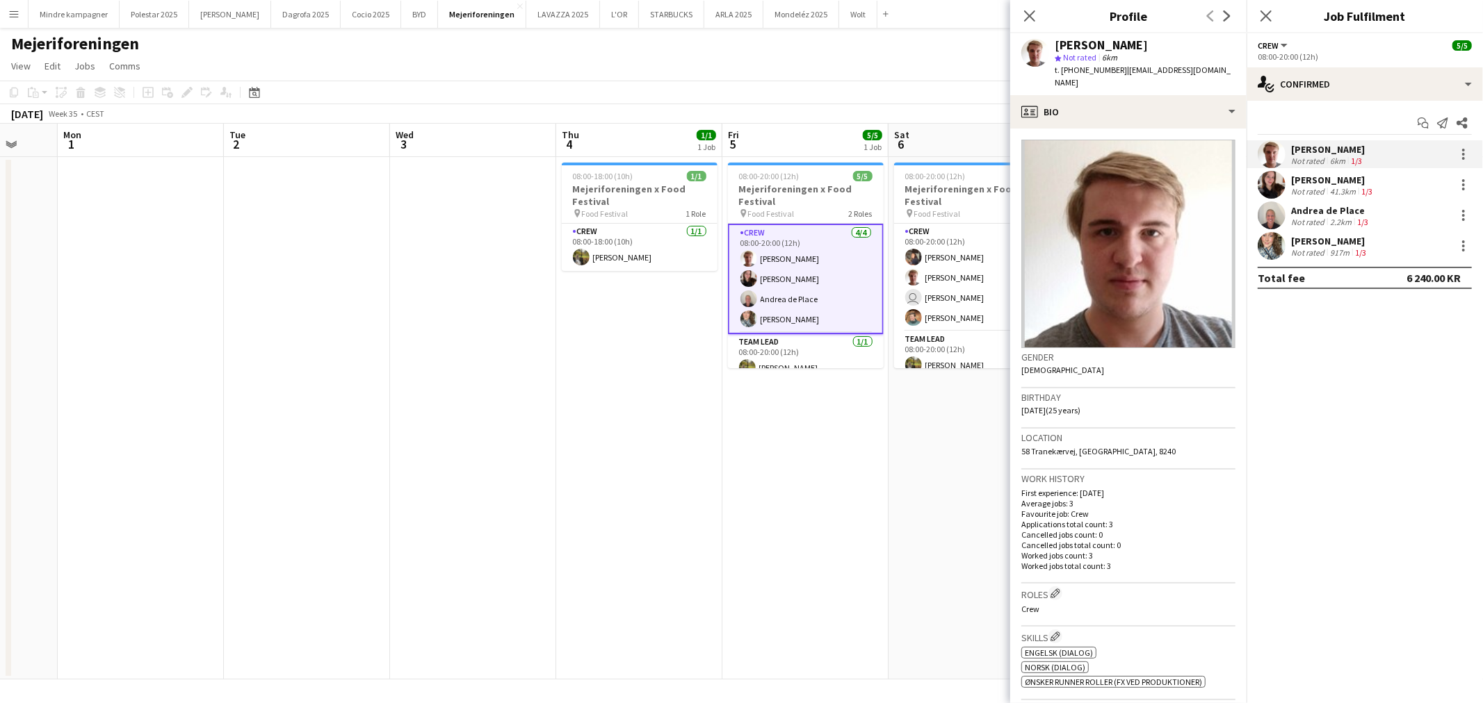 The width and height of the screenshot is (1483, 703). I want to click on button: Polestar 2025, so click(154, 14).